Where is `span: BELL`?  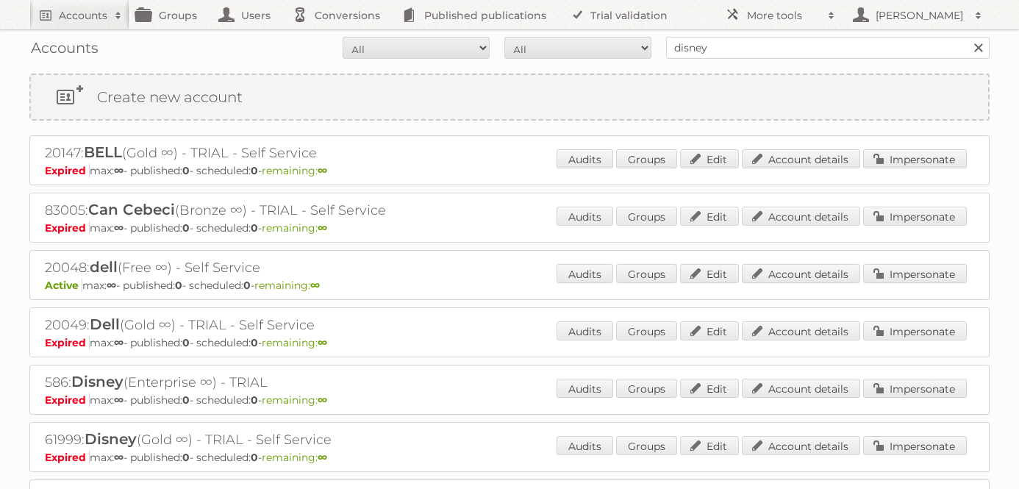 span: BELL is located at coordinates (103, 152).